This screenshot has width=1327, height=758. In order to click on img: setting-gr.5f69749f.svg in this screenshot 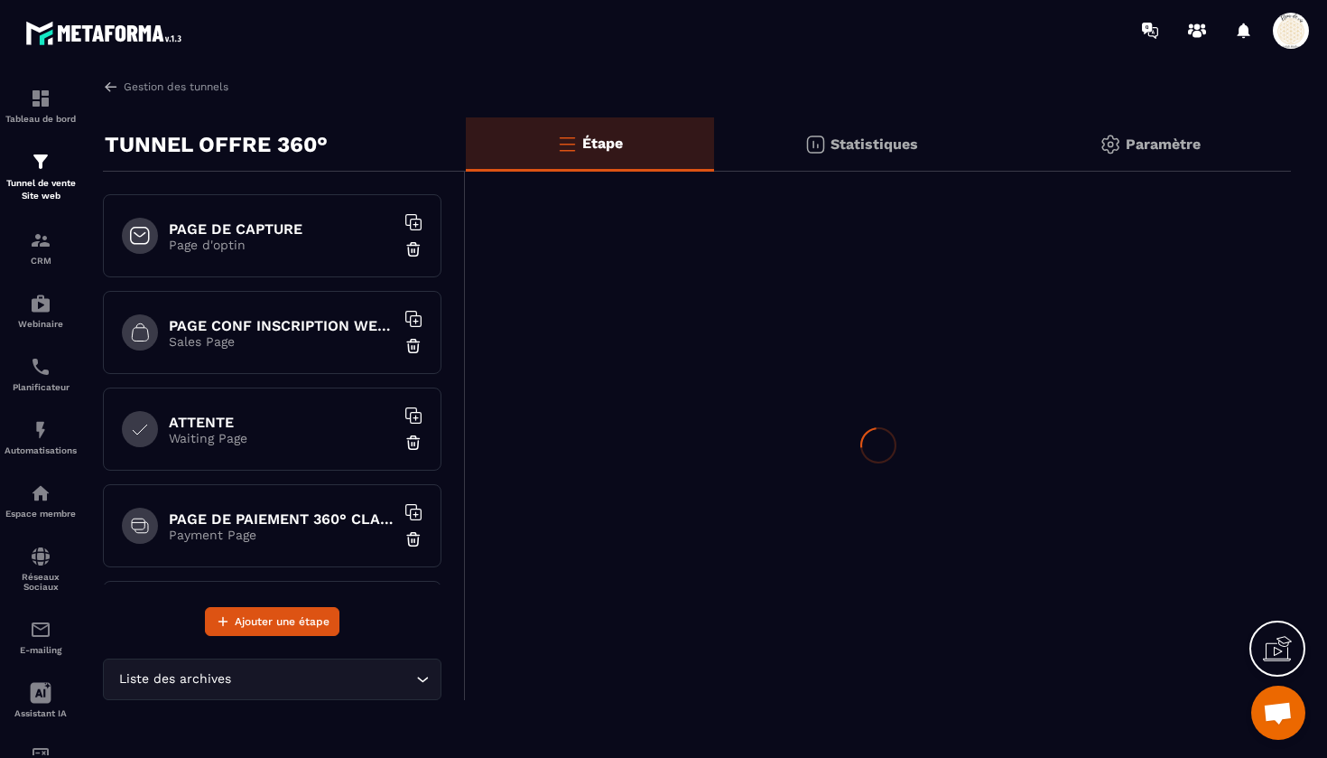, I will do `click(1111, 144)`.